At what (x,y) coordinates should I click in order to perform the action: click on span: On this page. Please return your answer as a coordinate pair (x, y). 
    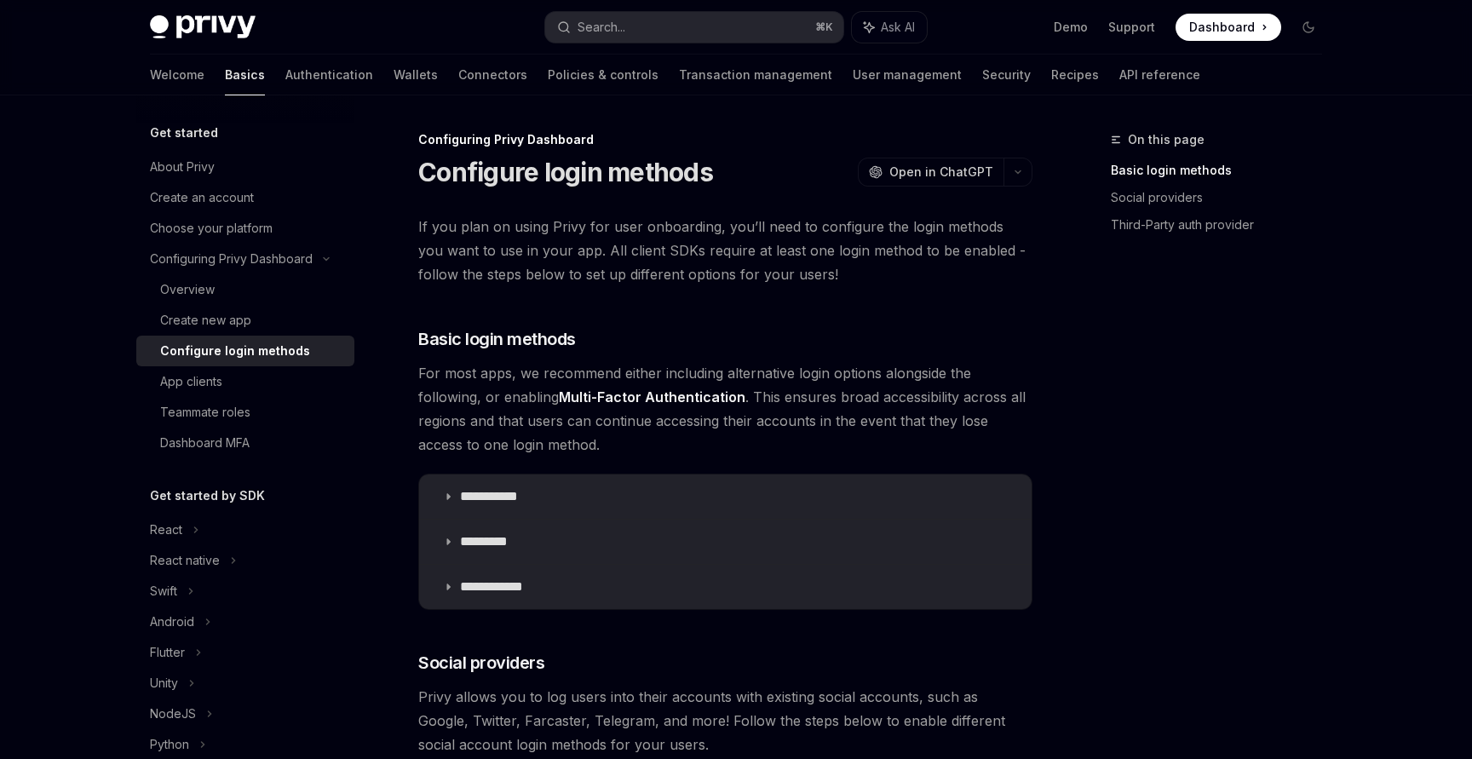
    Looking at the image, I should click on (1166, 140).